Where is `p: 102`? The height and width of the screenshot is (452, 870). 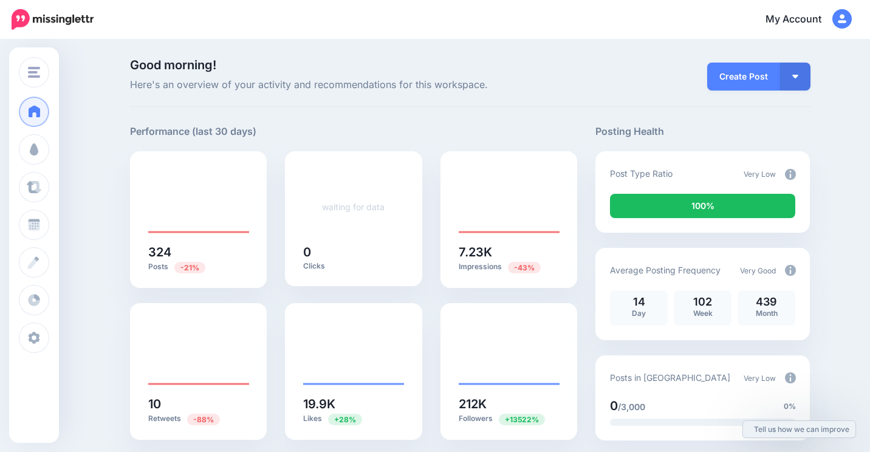 p: 102 is located at coordinates (703, 302).